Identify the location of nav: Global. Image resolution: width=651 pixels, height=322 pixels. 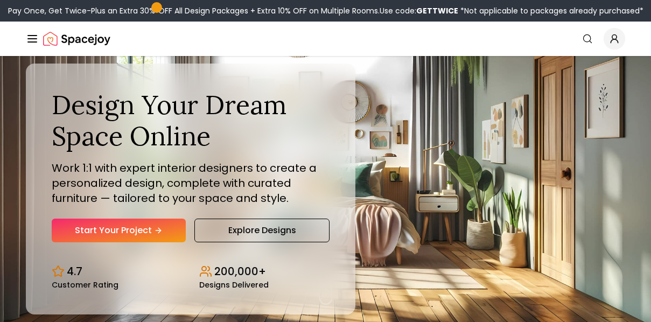
(325, 39).